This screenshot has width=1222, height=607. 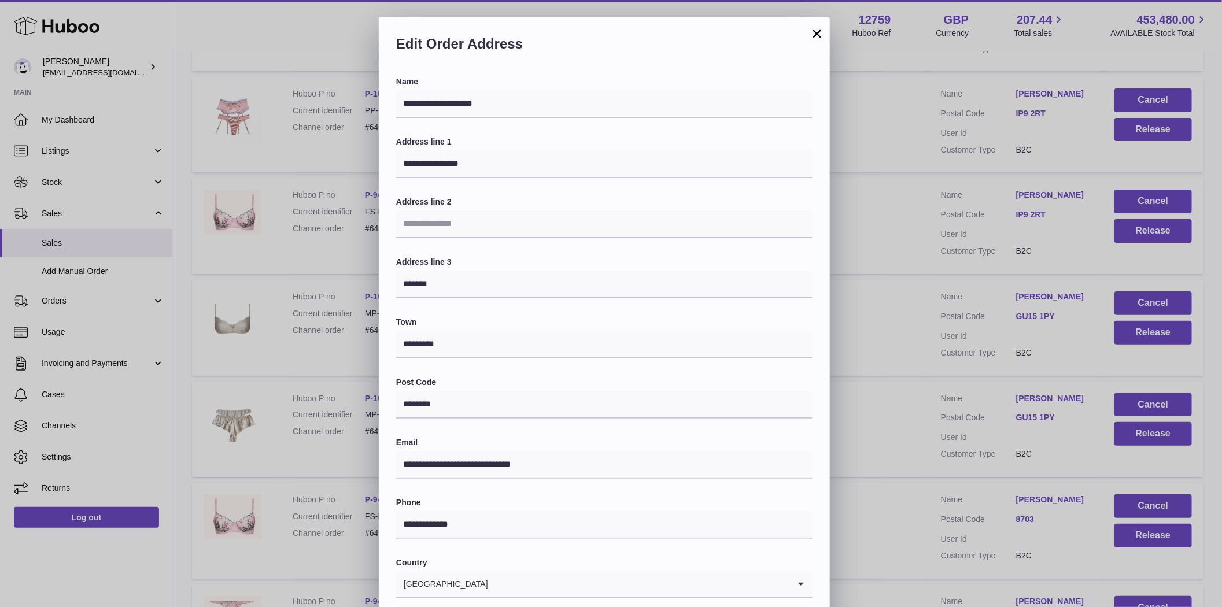 What do you see at coordinates (604, 82) in the screenshot?
I see `label: Name` at bounding box center [604, 82].